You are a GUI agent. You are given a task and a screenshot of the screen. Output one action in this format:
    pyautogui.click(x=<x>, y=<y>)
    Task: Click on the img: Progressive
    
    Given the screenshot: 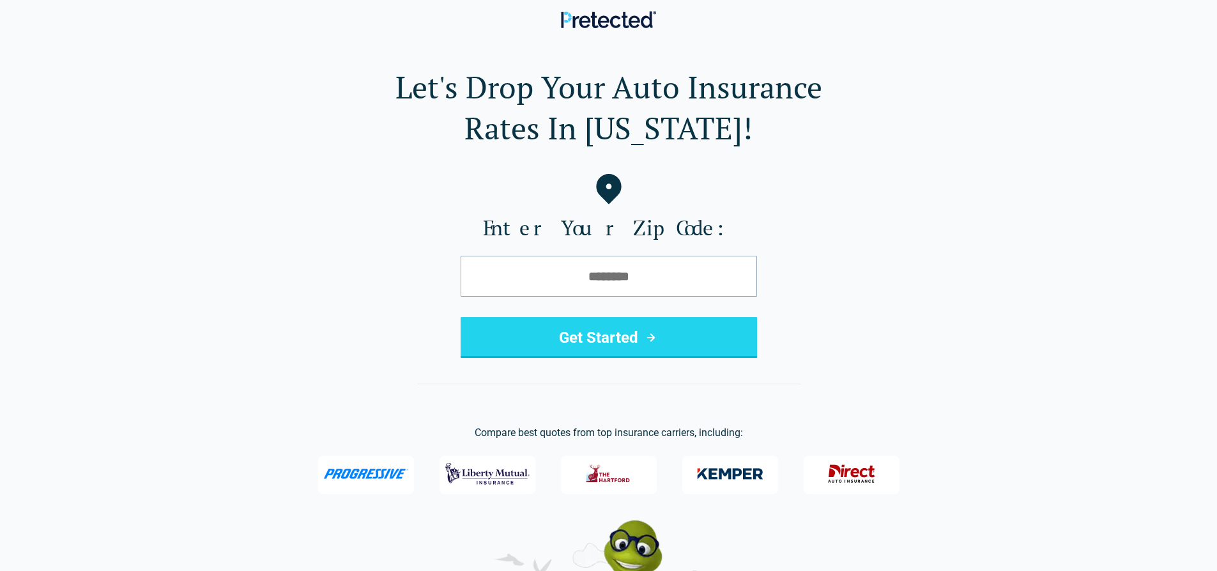 What is the action you would take?
    pyautogui.click(x=366, y=473)
    